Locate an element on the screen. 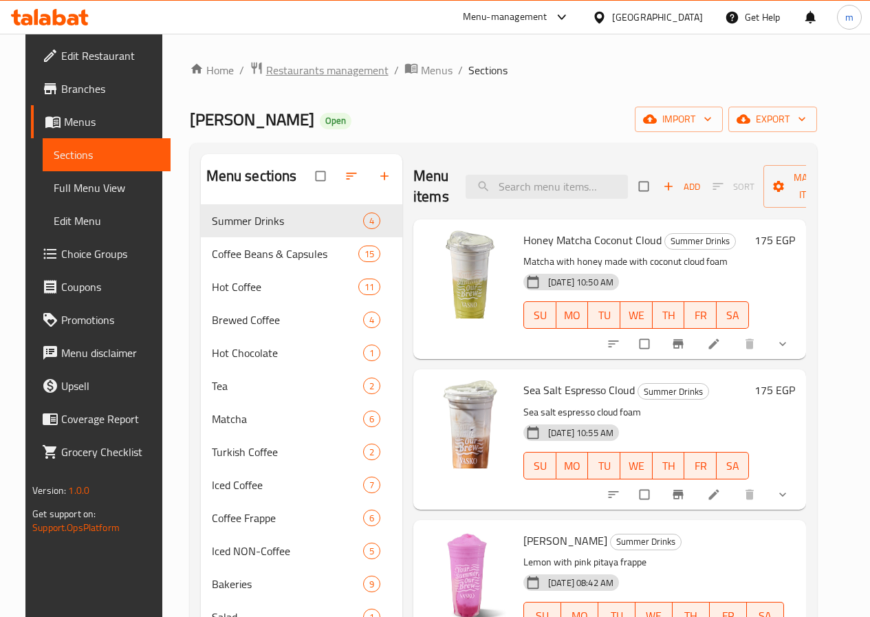 The width and height of the screenshot is (870, 617). nav: breadcrumb is located at coordinates (504, 70).